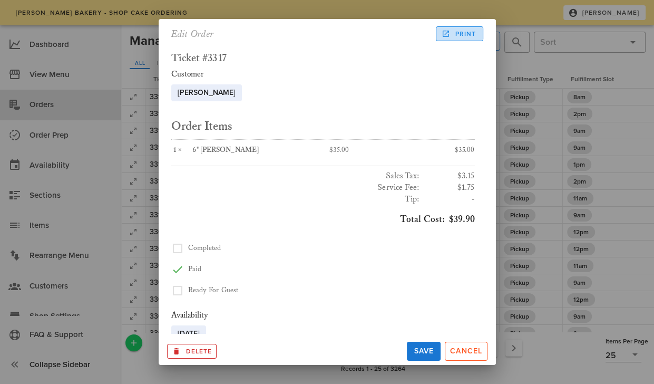 The height and width of the screenshot is (384, 654). What do you see at coordinates (192, 351) in the screenshot?
I see `span: Delete` at bounding box center [192, 351].